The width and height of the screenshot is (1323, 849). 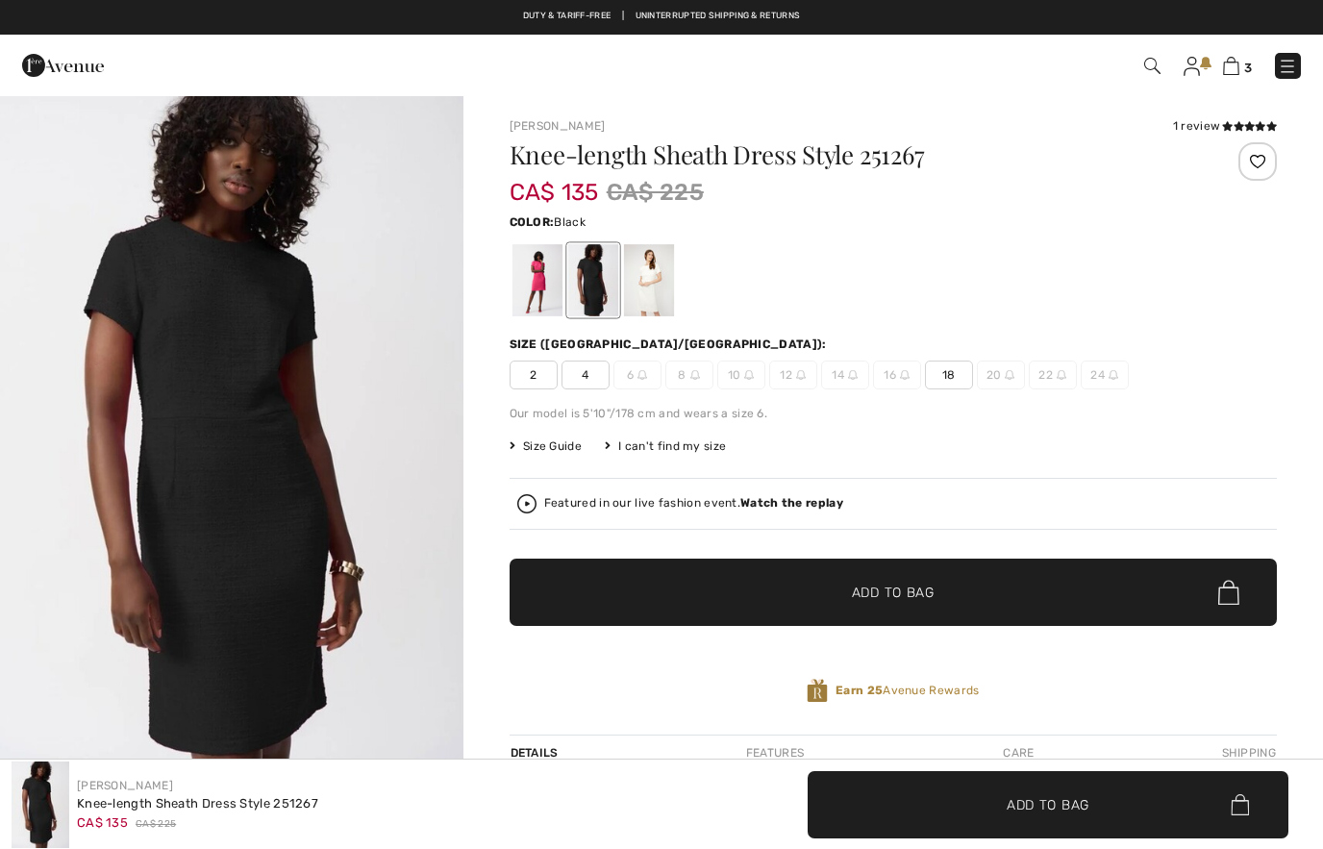 I want to click on div: Features, so click(x=775, y=753).